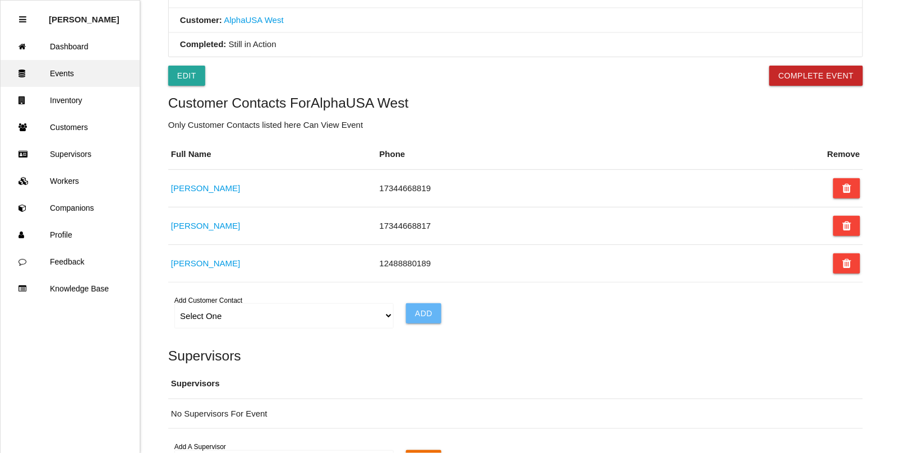  I want to click on a: Profile, so click(70, 235).